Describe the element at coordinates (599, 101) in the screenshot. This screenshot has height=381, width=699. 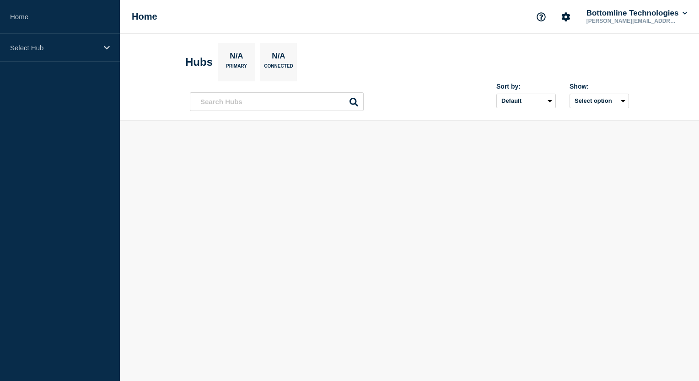
I see `button: Select option` at that location.